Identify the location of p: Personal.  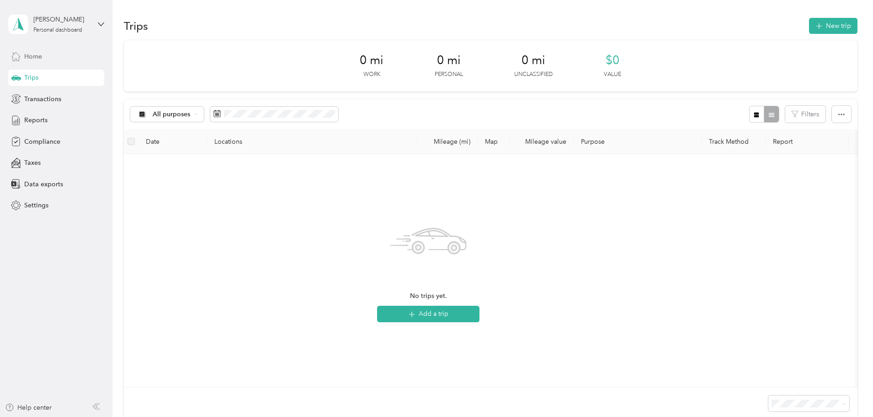
(449, 75).